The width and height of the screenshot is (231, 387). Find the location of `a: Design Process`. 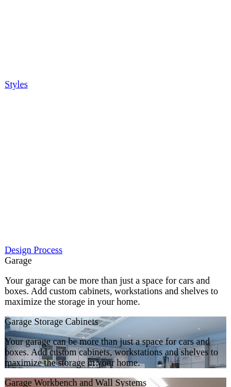

a: Design Process is located at coordinates (115, 244).